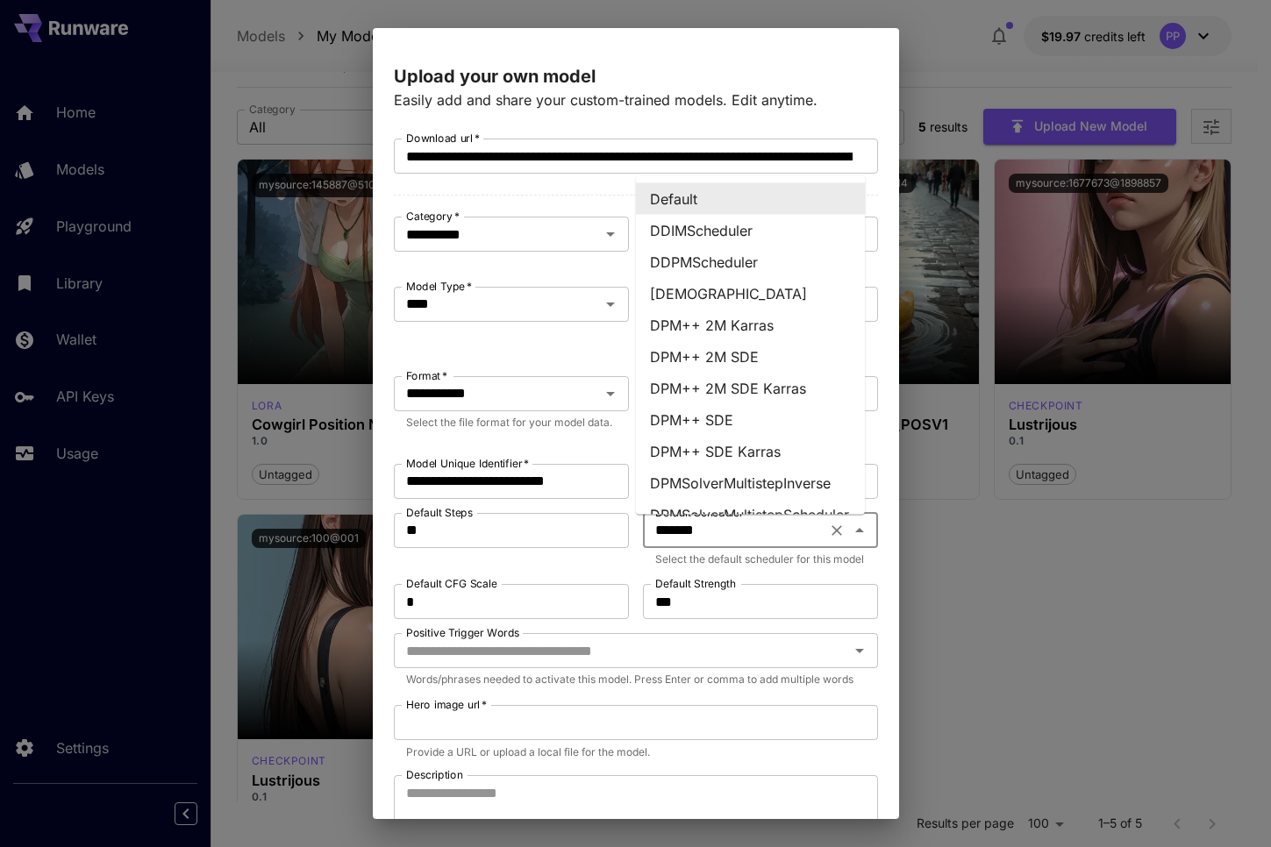 The height and width of the screenshot is (847, 1271). I want to click on li: DPM++ 2M Karras, so click(750, 325).